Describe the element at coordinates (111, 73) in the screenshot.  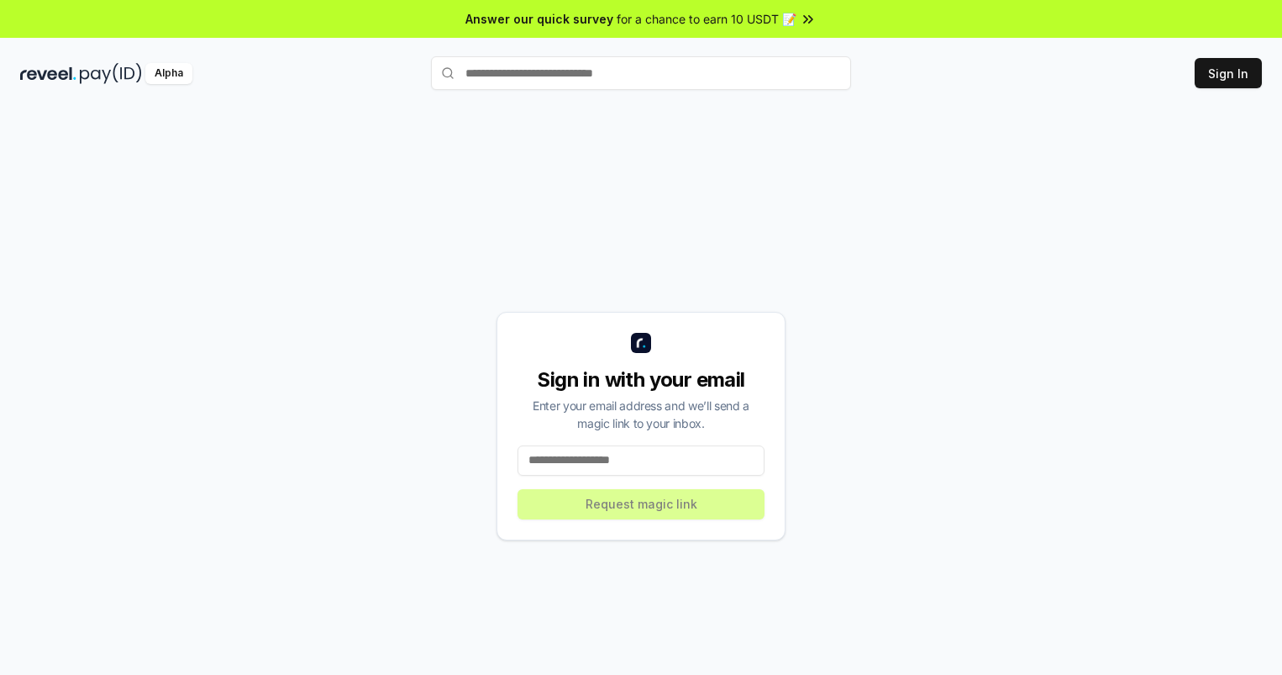
I see `img: pay_id` at that location.